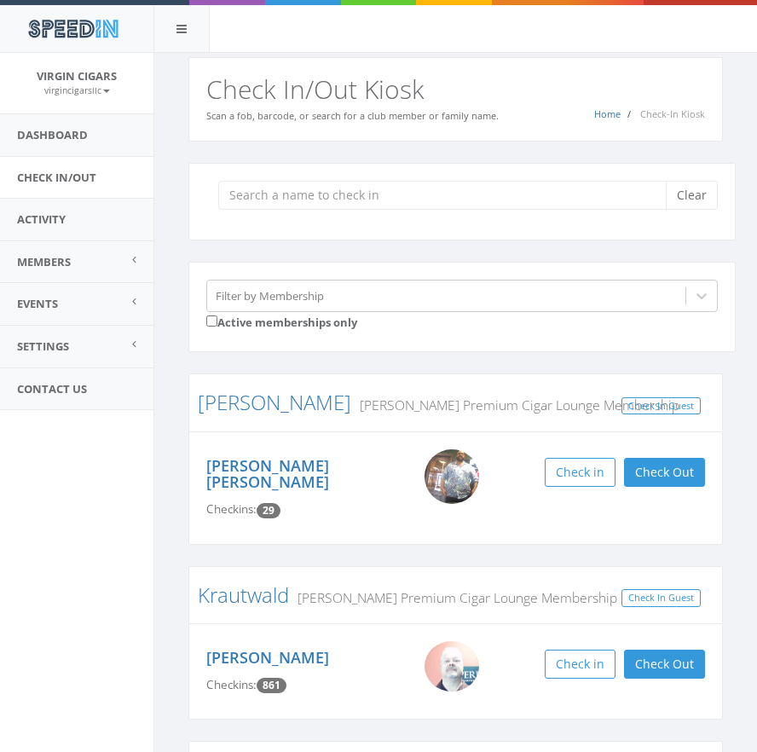  I want to click on span: Events, so click(37, 303).